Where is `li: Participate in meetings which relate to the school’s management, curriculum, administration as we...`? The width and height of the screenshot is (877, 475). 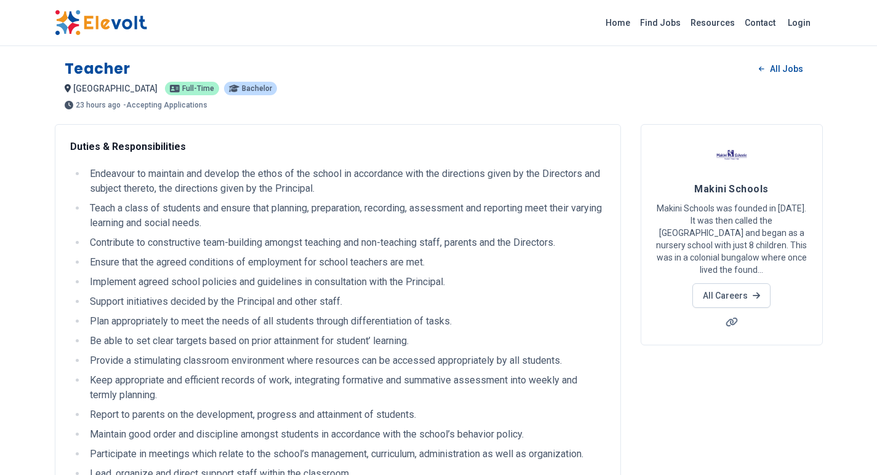 li: Participate in meetings which relate to the school’s management, curriculum, administration as we... is located at coordinates (346, 455).